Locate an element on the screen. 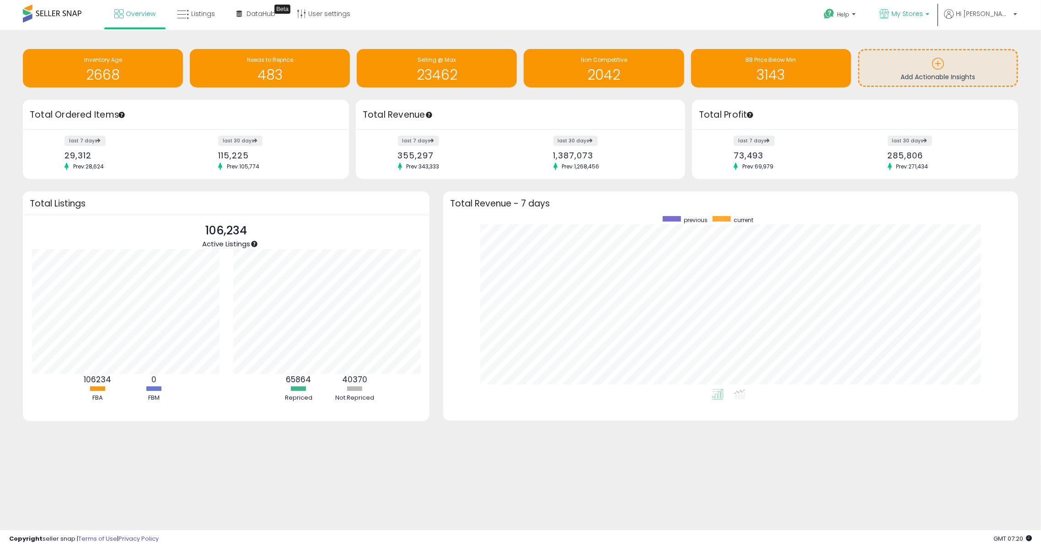 This screenshot has height=548, width=1041. span: previous is located at coordinates (696, 220).